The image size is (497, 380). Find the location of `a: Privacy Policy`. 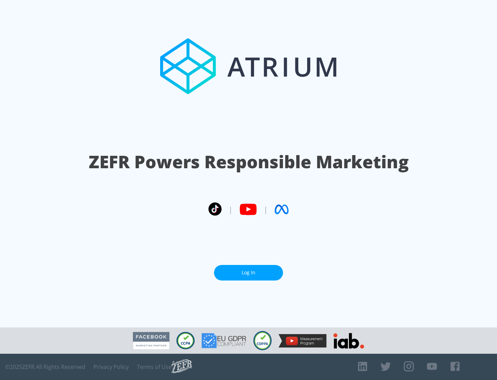

a: Privacy Policy is located at coordinates (111, 367).